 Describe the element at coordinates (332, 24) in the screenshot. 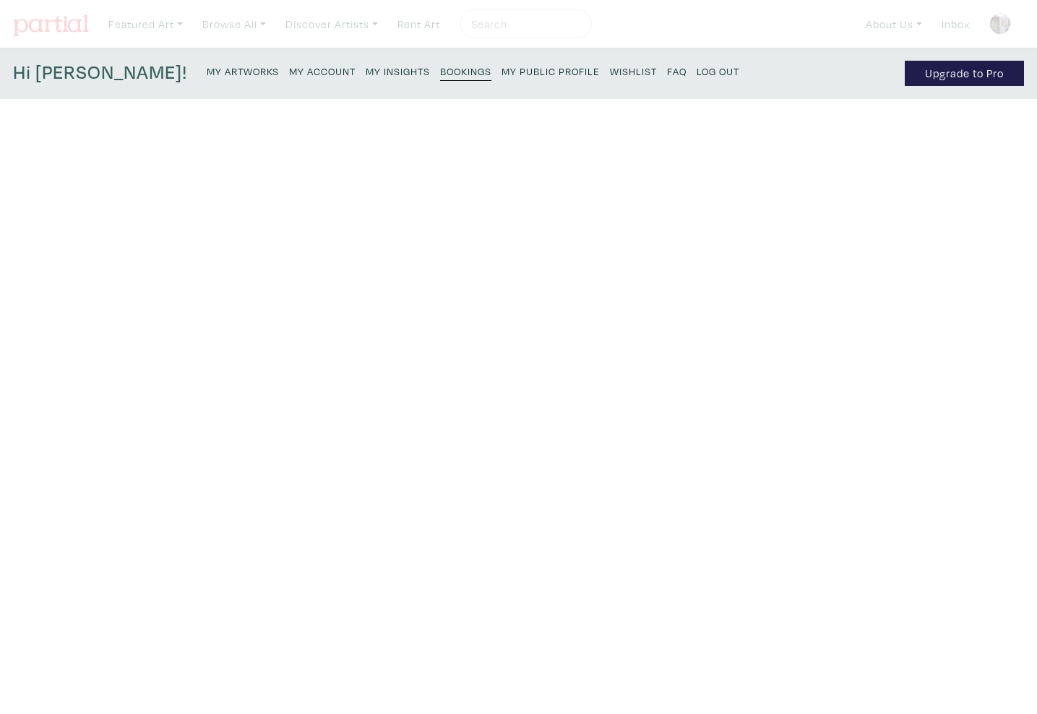

I see `a: Discover Artists` at that location.